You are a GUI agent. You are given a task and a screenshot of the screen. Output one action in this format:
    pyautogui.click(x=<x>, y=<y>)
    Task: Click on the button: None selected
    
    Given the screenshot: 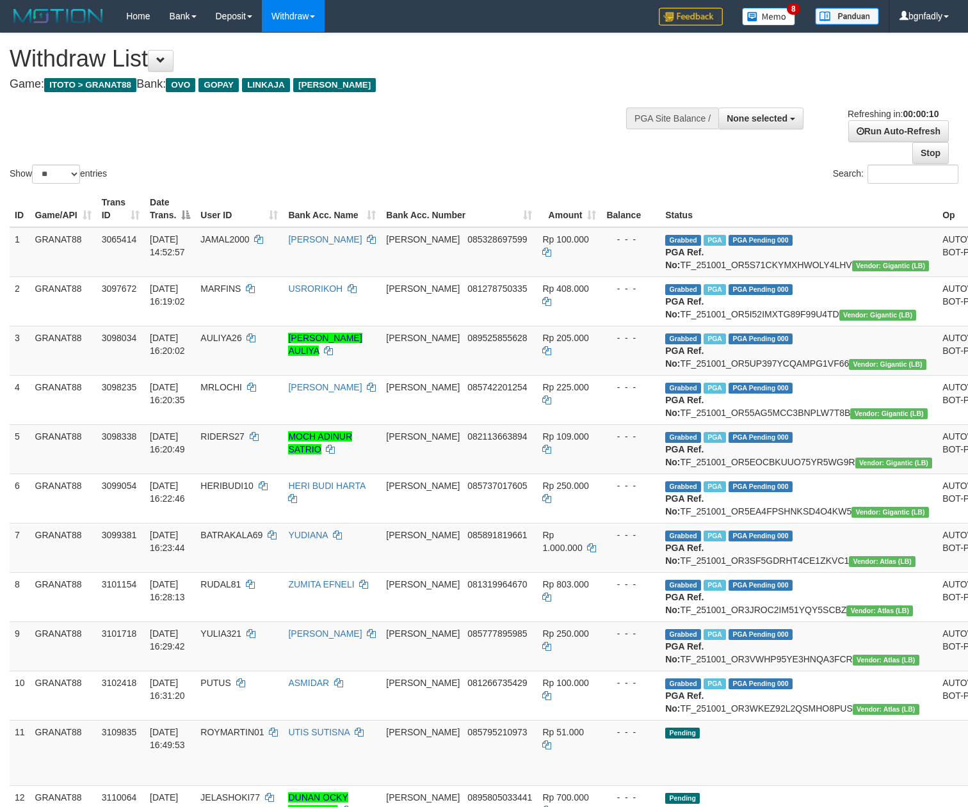 What is the action you would take?
    pyautogui.click(x=761, y=118)
    